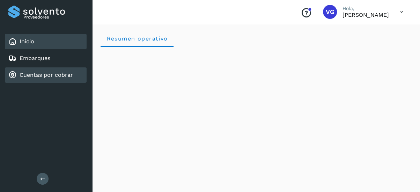 This screenshot has width=420, height=192. I want to click on p: Hola,, so click(366, 8).